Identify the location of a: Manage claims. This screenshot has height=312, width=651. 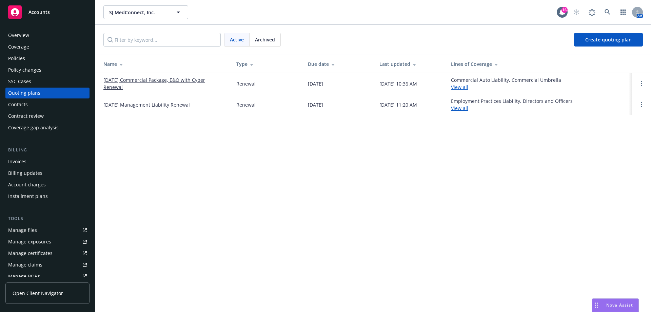
(47, 264).